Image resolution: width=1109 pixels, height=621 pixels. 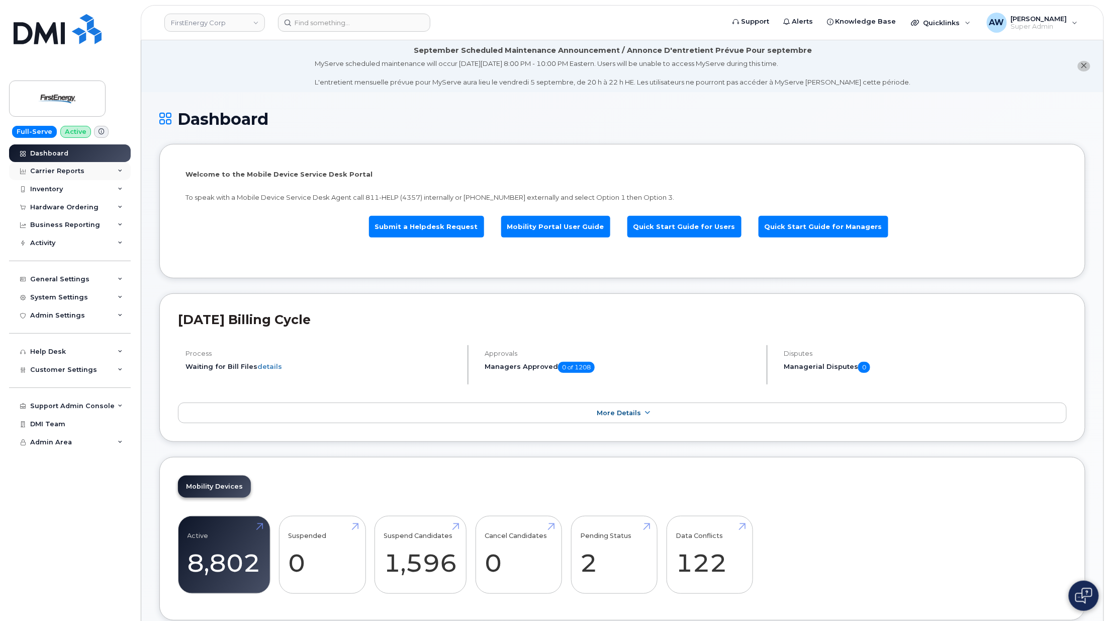 What do you see at coordinates (518, 555) in the screenshot?
I see `a: Cancel Candidates 0` at bounding box center [518, 555].